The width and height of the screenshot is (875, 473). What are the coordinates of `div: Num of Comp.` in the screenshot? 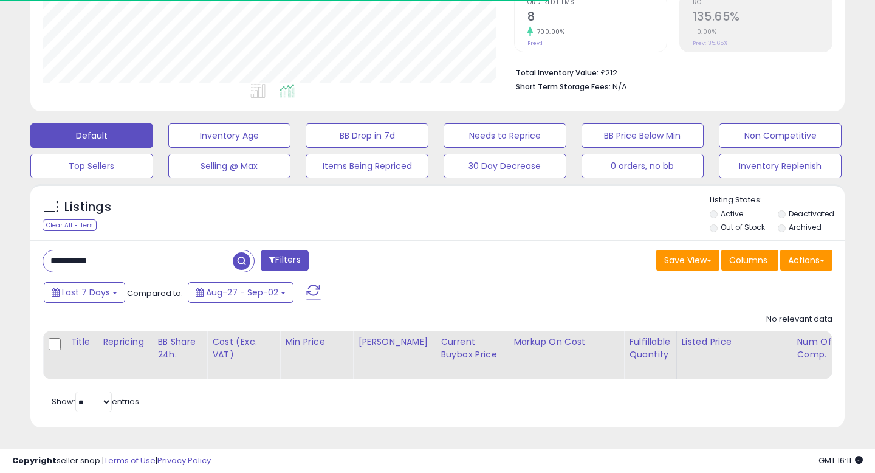 It's located at (819, 348).